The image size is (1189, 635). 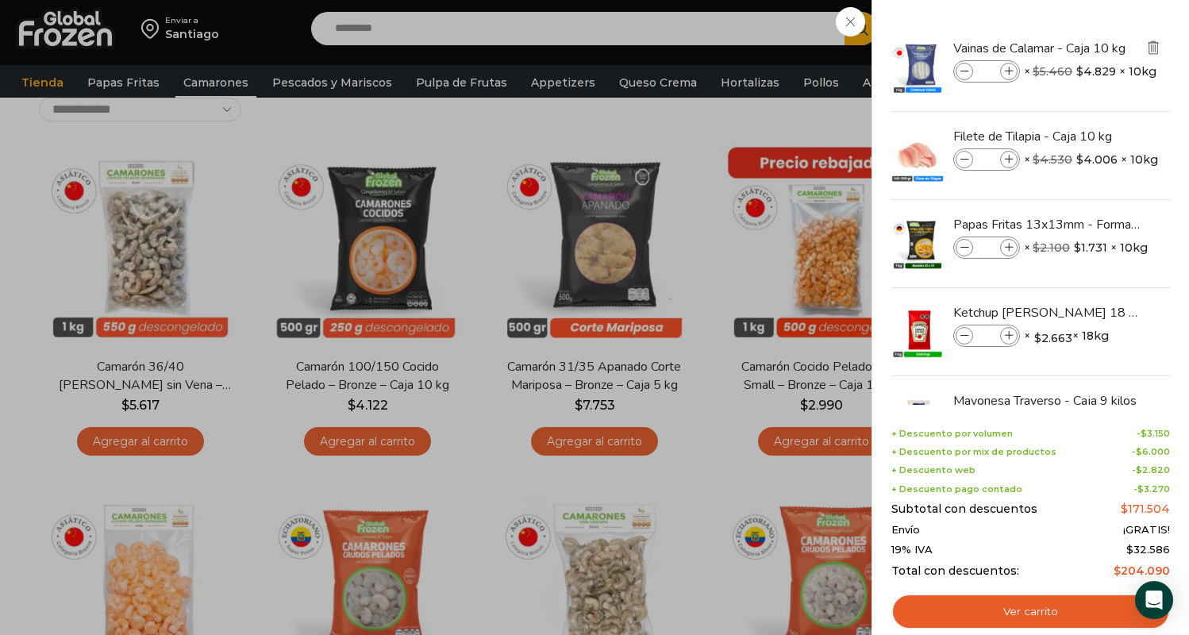 I want to click on img: Eliminar Vainas de Calamar - Caja 10 kg del carrito, so click(x=1154, y=48).